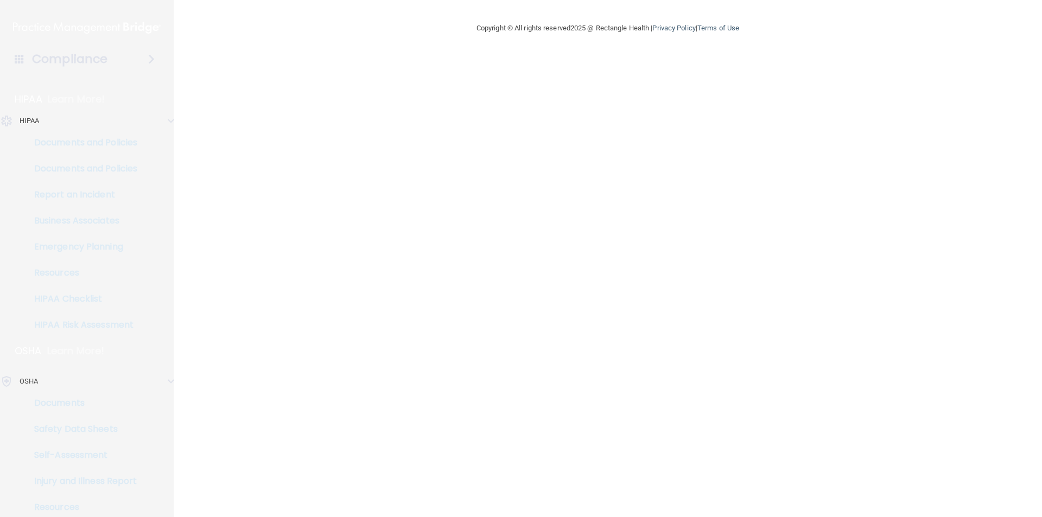 This screenshot has width=1042, height=517. Describe the element at coordinates (718, 28) in the screenshot. I see `a: Terms of Use` at that location.